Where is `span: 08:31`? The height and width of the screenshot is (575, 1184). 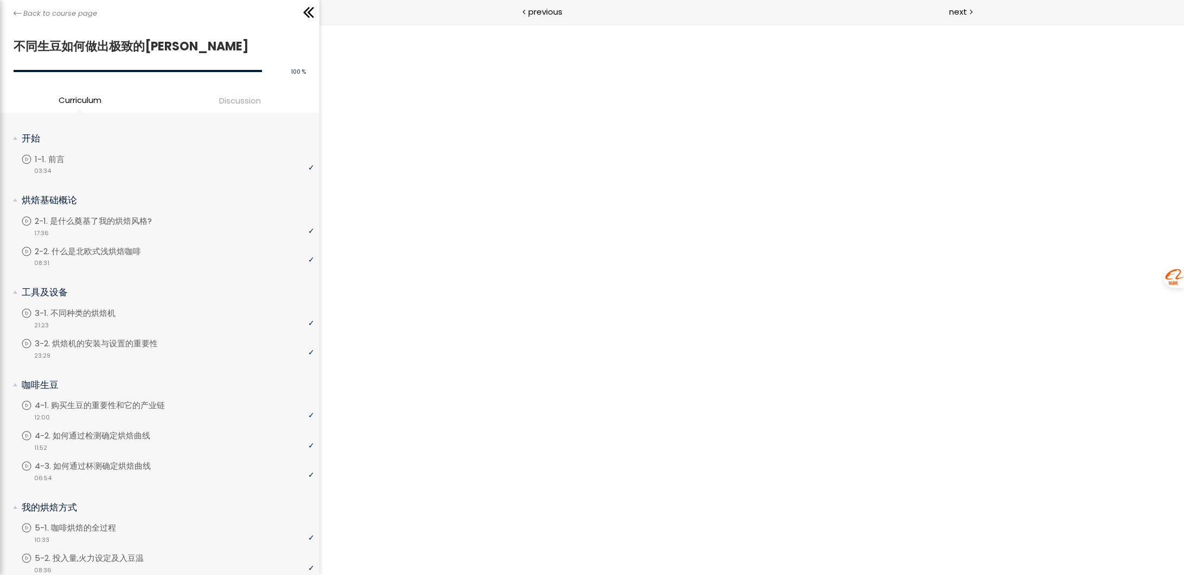 span: 08:31 is located at coordinates (42, 263).